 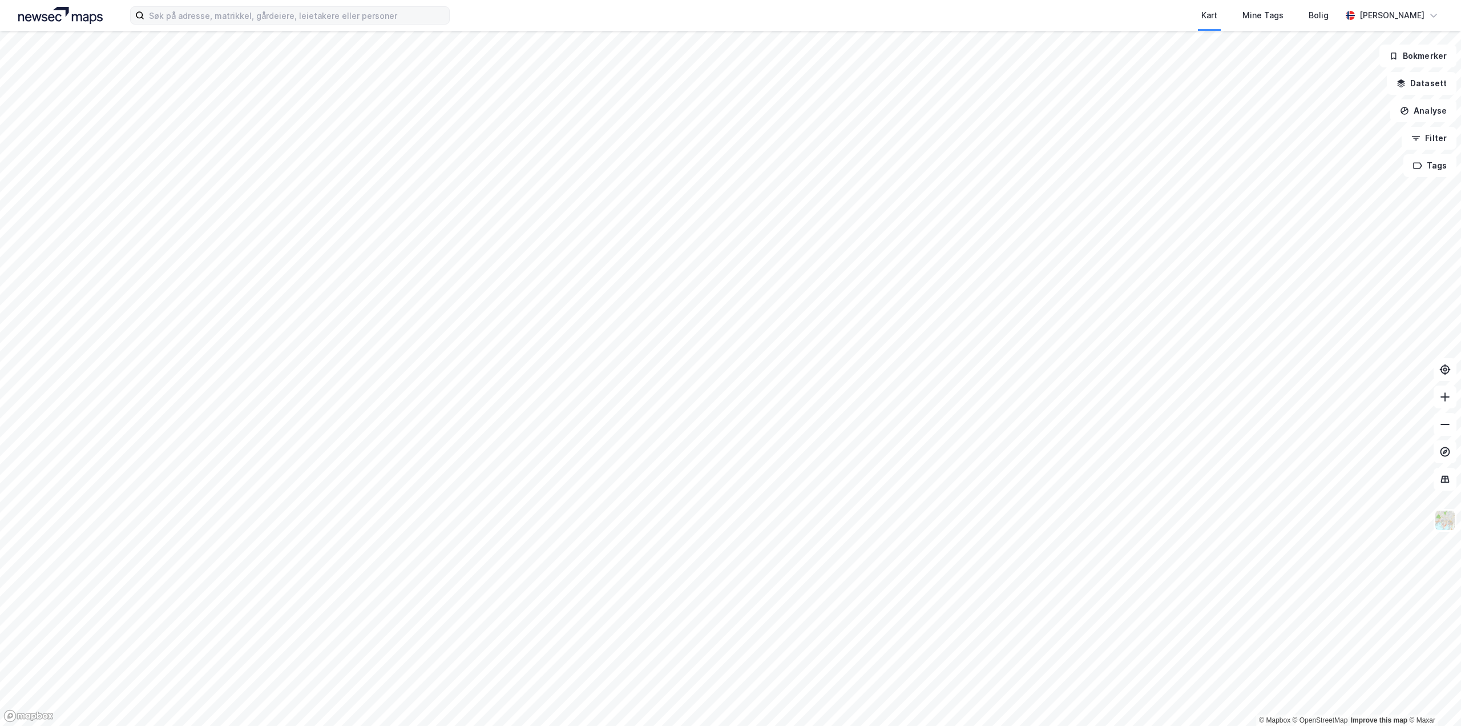 What do you see at coordinates (1418, 56) in the screenshot?
I see `button: Bokmerker` at bounding box center [1418, 56].